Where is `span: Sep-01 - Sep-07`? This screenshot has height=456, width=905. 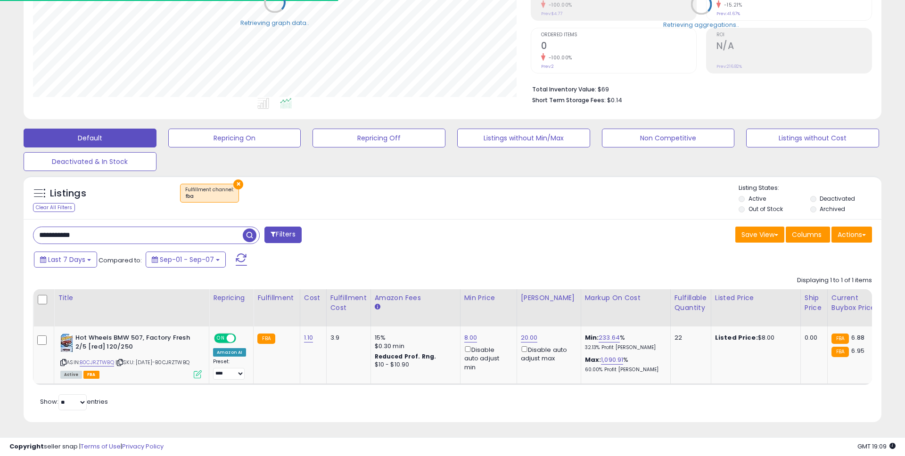
span: Sep-01 - Sep-07 is located at coordinates (187, 260).